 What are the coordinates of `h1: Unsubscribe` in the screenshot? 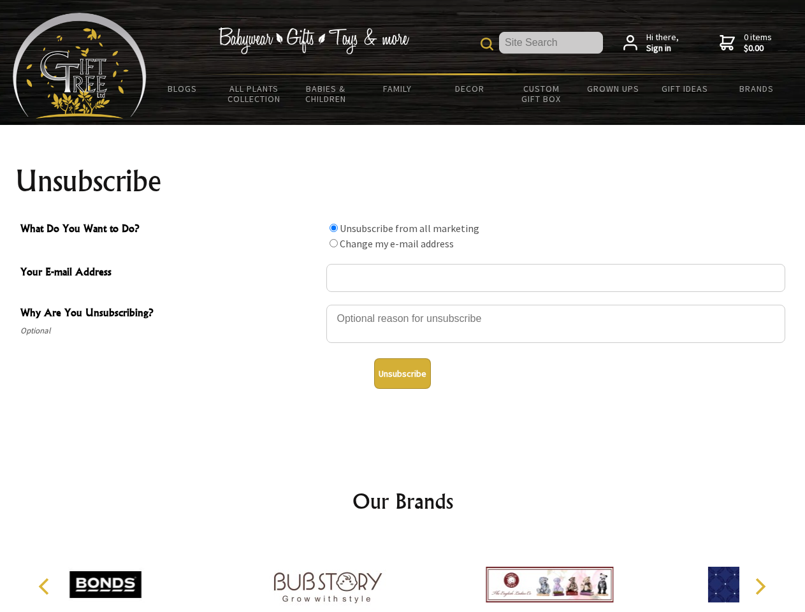 It's located at (403, 181).